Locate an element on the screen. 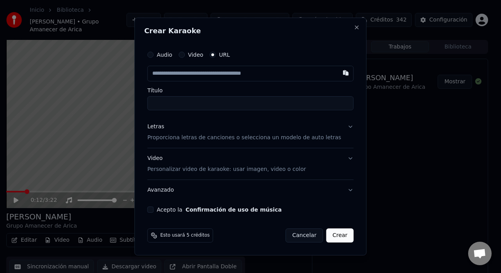 This screenshot has height=273, width=501. button: VideoPersonalizar video de karaoke: usar imagen, video o color is located at coordinates (250, 164).